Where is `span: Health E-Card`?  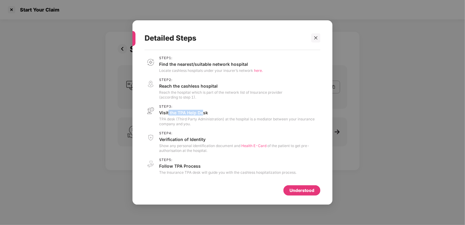 span: Health E-Card is located at coordinates (254, 146).